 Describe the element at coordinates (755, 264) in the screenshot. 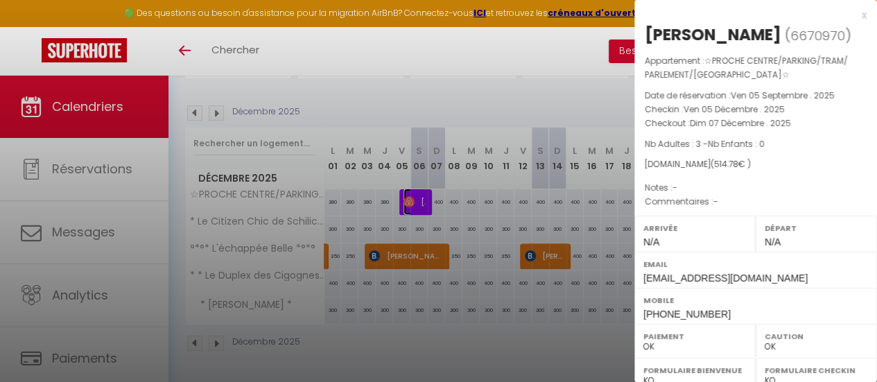

I see `label: Email` at that location.